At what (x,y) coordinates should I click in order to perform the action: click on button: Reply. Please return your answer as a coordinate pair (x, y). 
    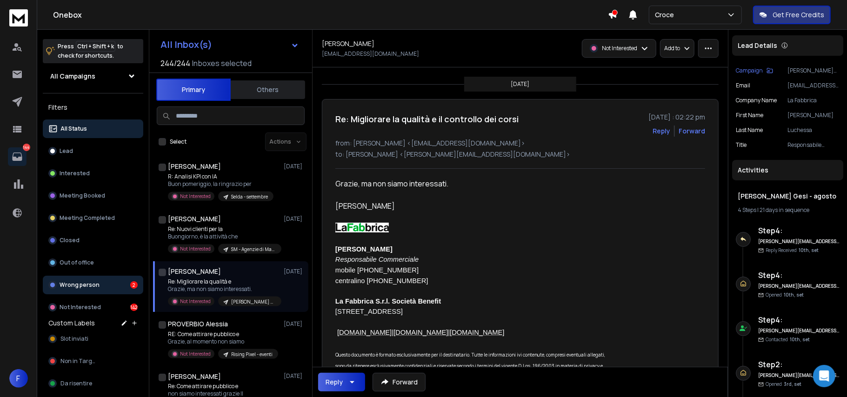
    Looking at the image, I should click on (341, 382).